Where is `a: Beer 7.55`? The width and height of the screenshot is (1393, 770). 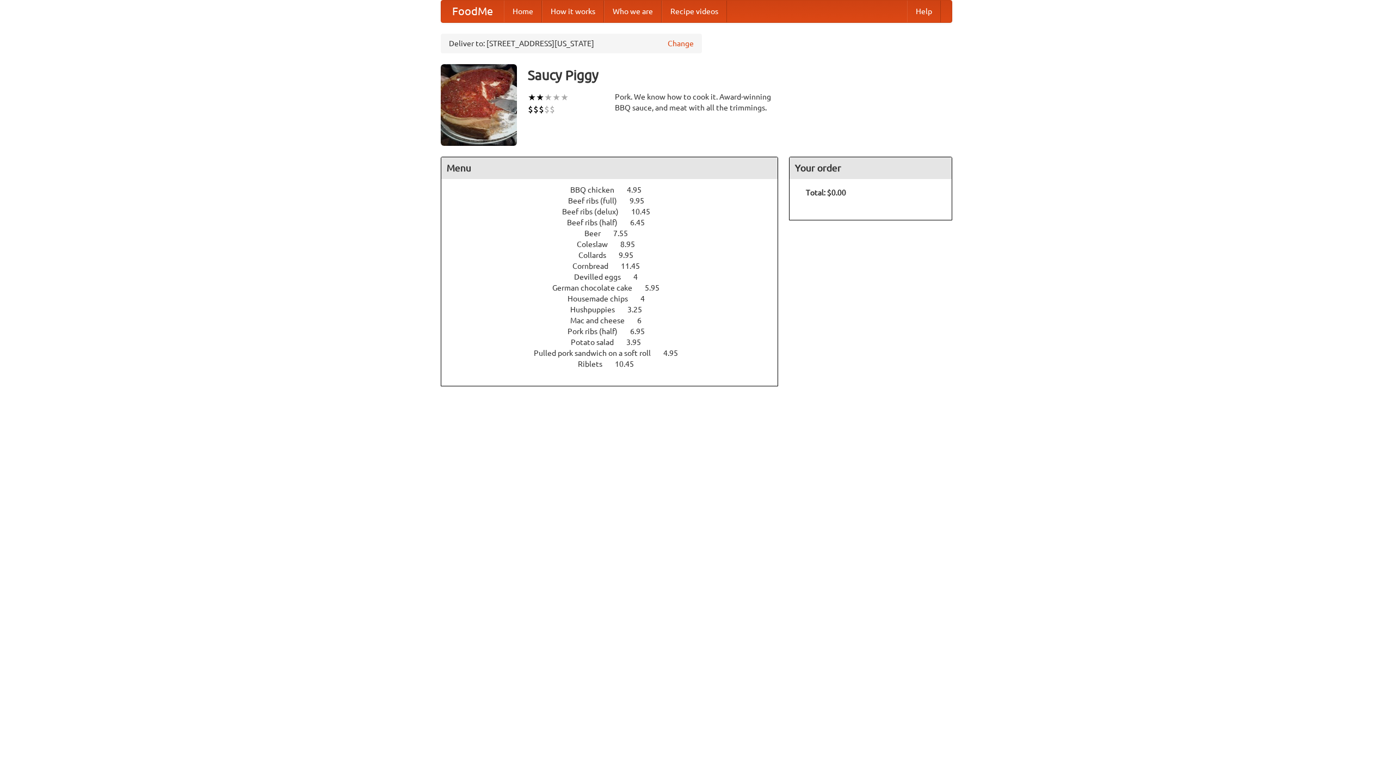 a: Beer 7.55 is located at coordinates (616, 233).